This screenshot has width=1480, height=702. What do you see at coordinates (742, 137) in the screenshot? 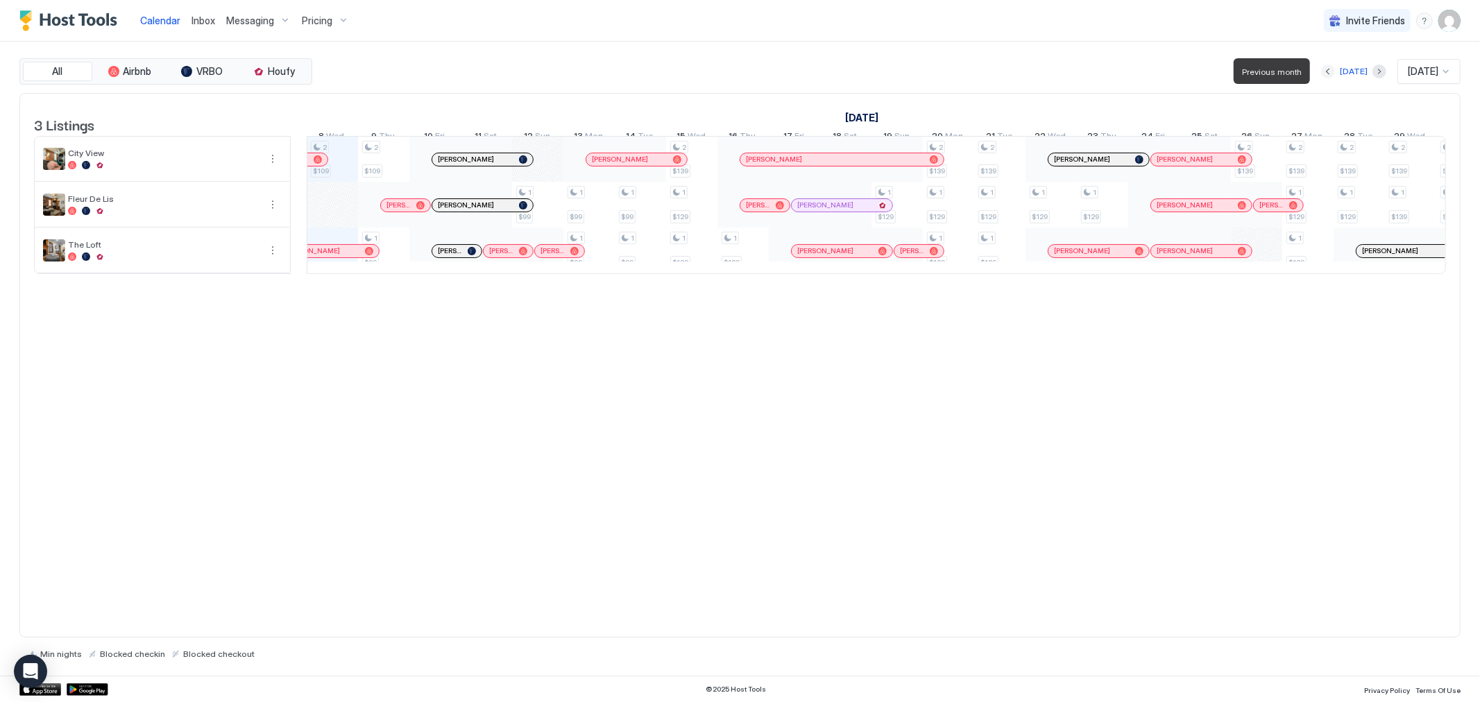
I see `a: October 16, 2025` at bounding box center [742, 137].